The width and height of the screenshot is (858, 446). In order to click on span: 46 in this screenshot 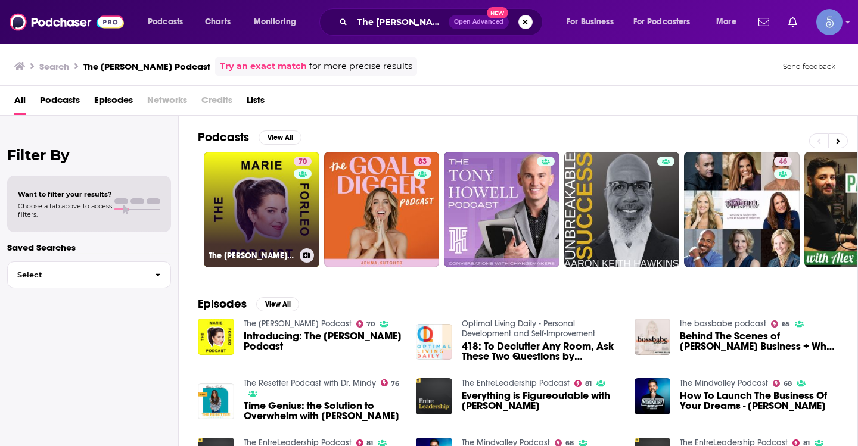, I will do `click(783, 162)`.